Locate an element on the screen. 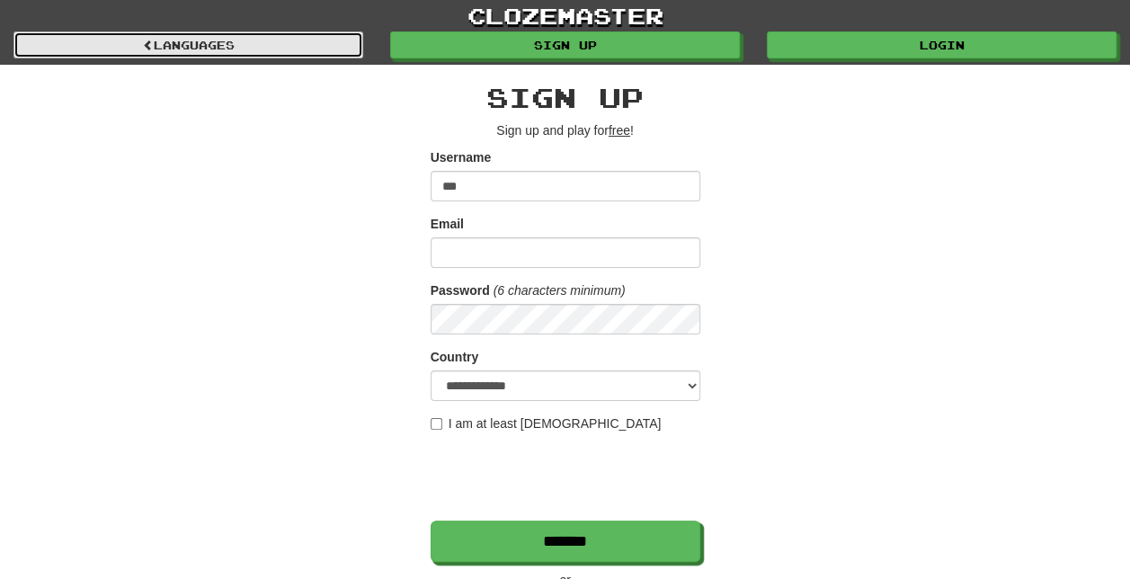 This screenshot has width=1130, height=579. h2: Sign up is located at coordinates (565, 97).